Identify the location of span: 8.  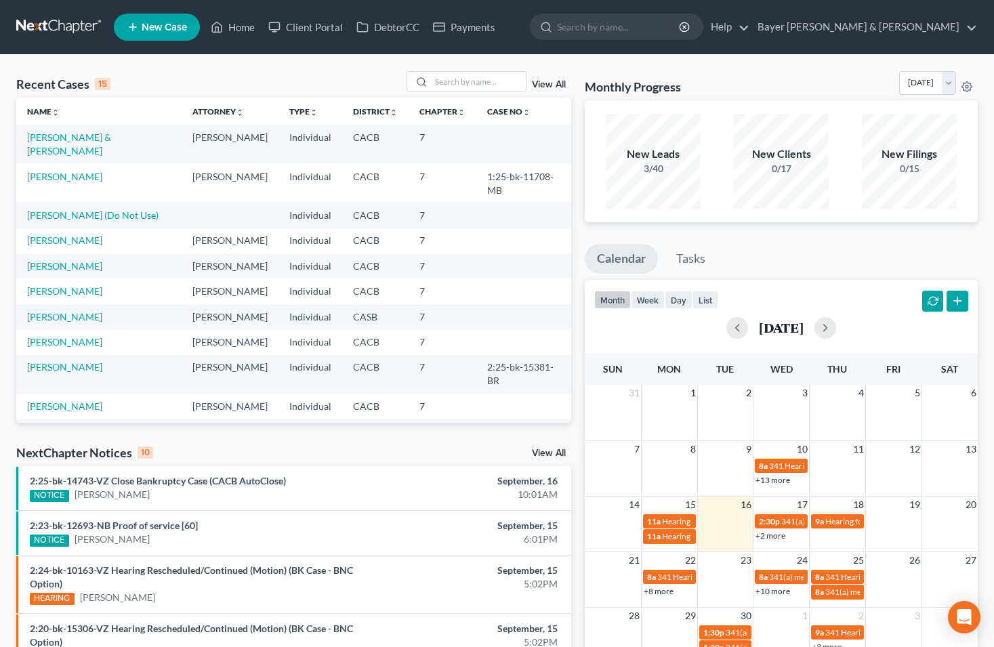
(693, 449).